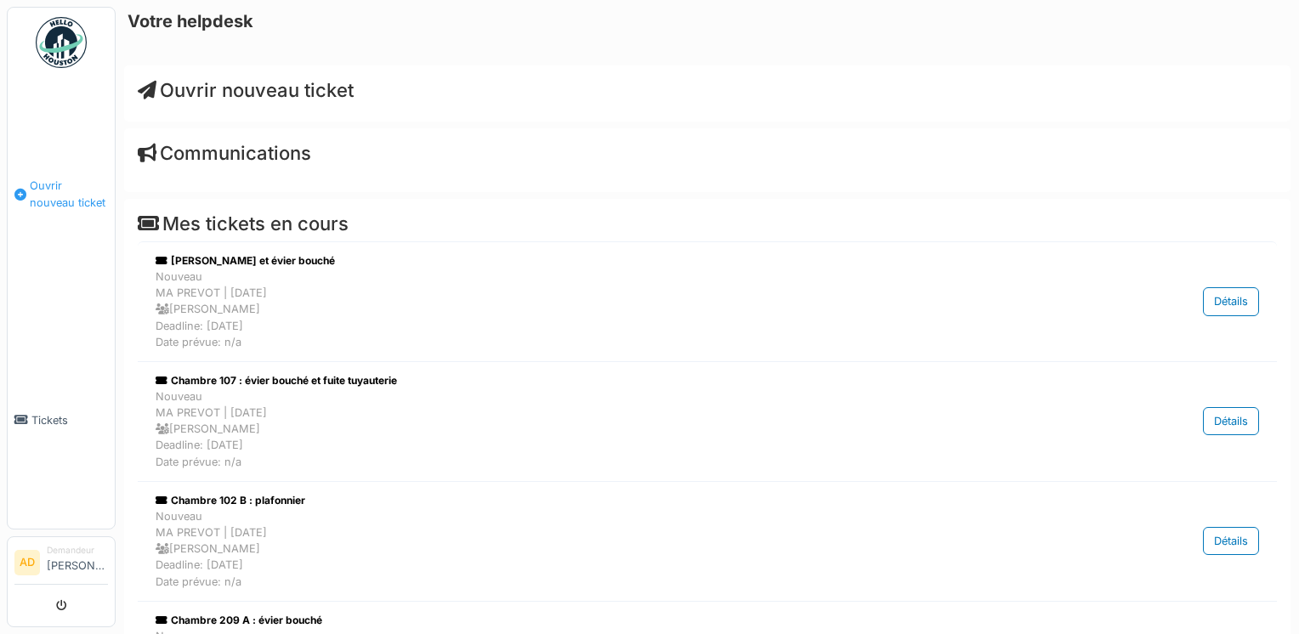  I want to click on li: AD, so click(27, 563).